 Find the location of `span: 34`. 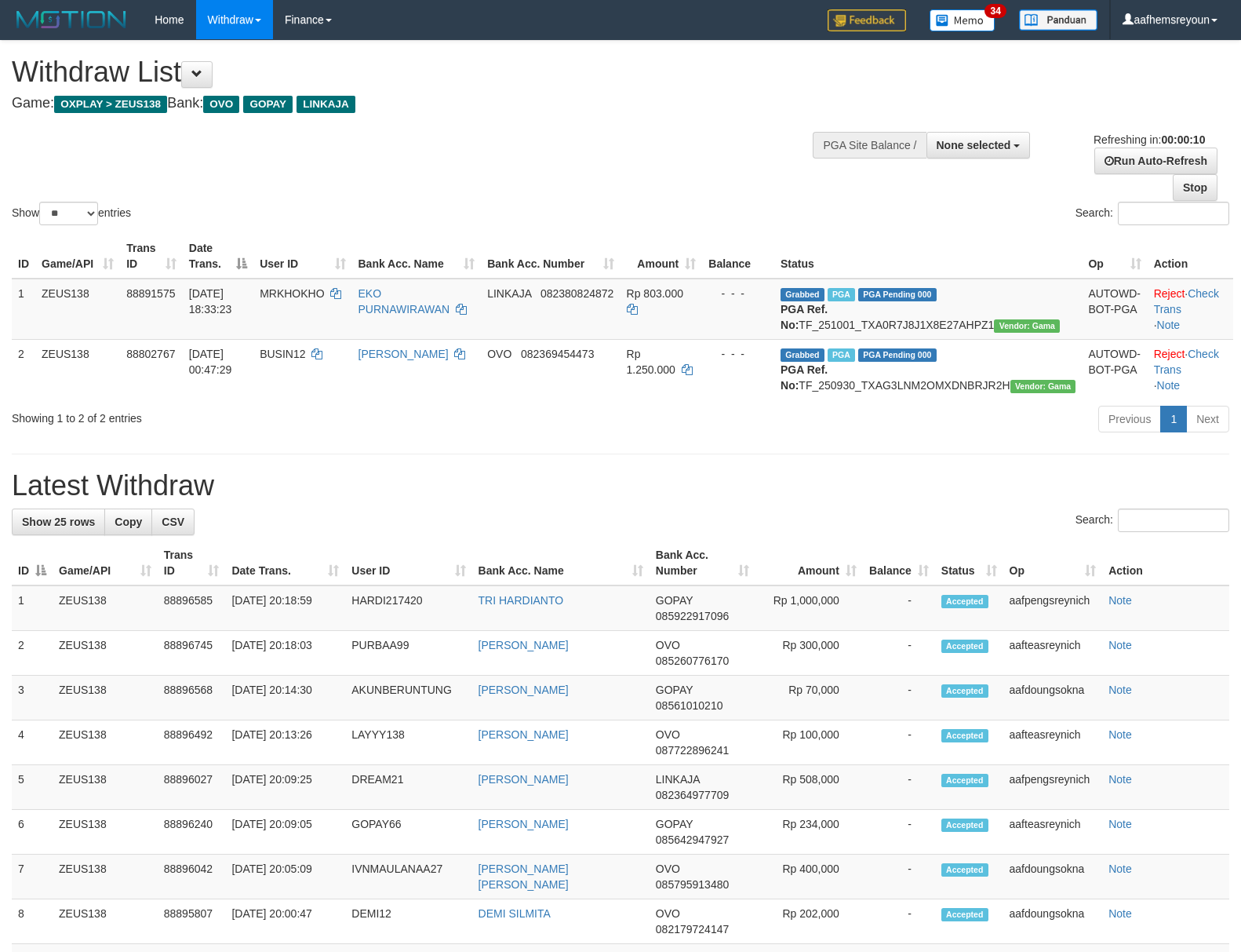

span: 34 is located at coordinates (995, 11).